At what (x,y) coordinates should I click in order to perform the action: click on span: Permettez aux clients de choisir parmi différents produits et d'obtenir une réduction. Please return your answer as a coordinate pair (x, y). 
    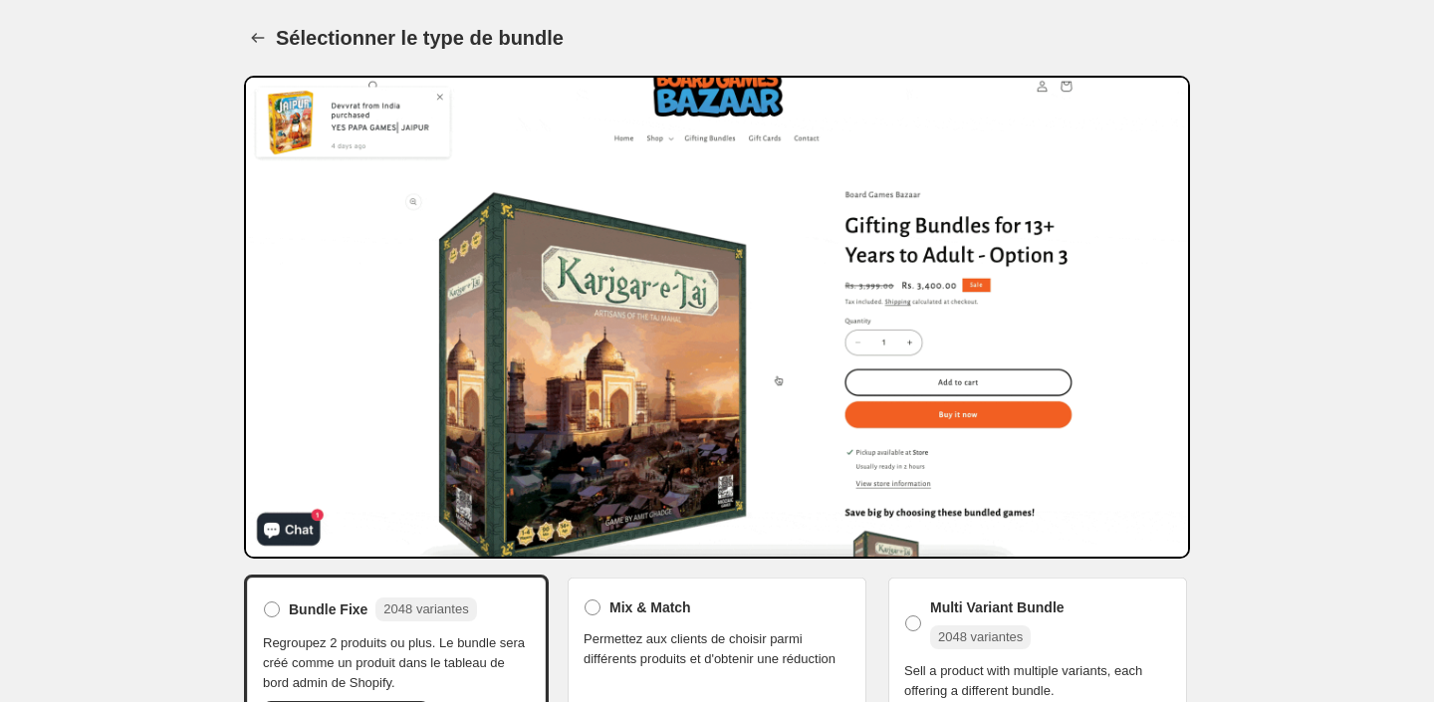
    Looking at the image, I should click on (717, 649).